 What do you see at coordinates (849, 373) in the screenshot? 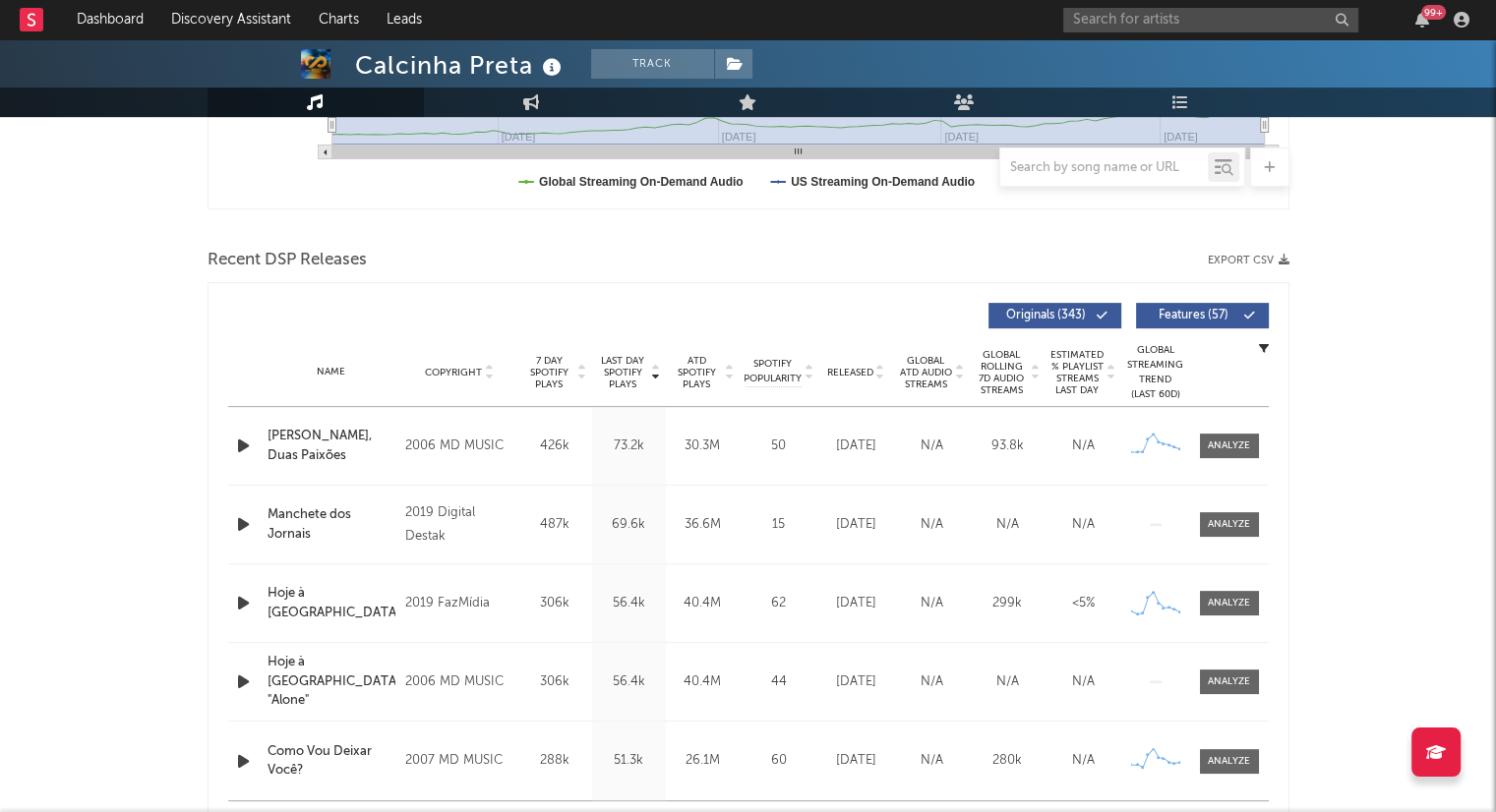
I see `span: Released` at bounding box center [849, 373].